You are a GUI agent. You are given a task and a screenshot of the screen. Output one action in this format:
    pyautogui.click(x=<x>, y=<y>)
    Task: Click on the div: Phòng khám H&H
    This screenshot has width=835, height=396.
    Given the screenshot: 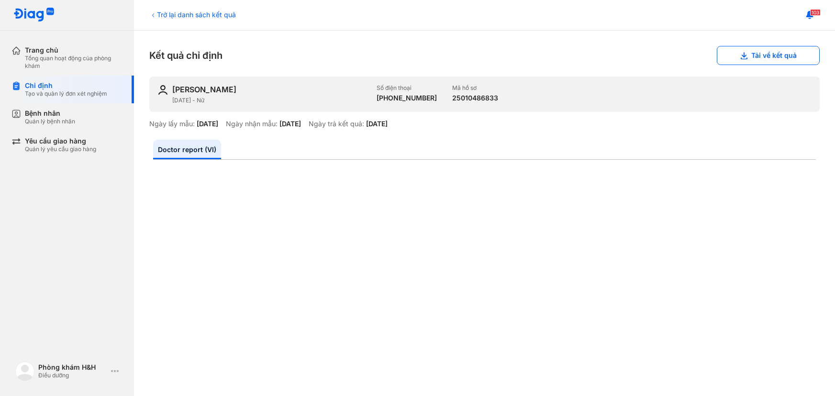 What is the action you would take?
    pyautogui.click(x=73, y=368)
    